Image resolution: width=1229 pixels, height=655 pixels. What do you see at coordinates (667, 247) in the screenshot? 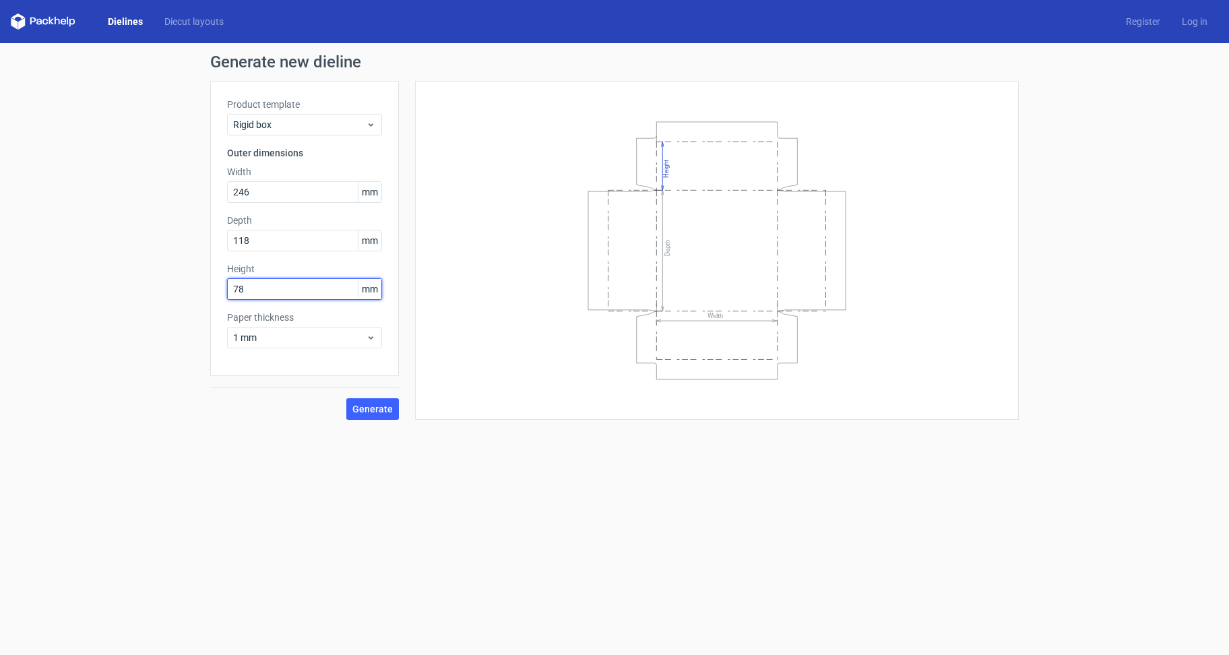
I see `text: Depth` at bounding box center [667, 247].